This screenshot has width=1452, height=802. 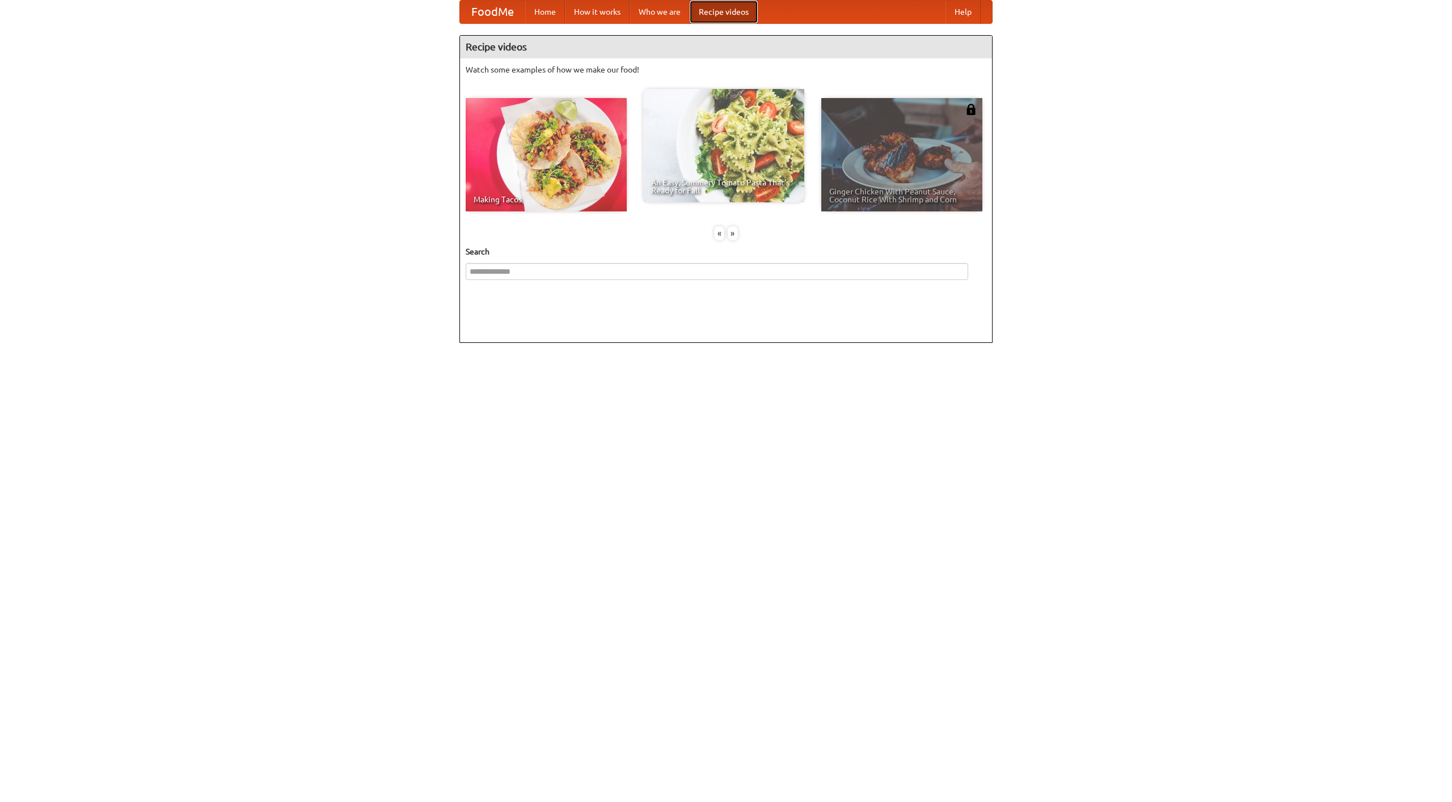 I want to click on img: 483408.png, so click(x=971, y=109).